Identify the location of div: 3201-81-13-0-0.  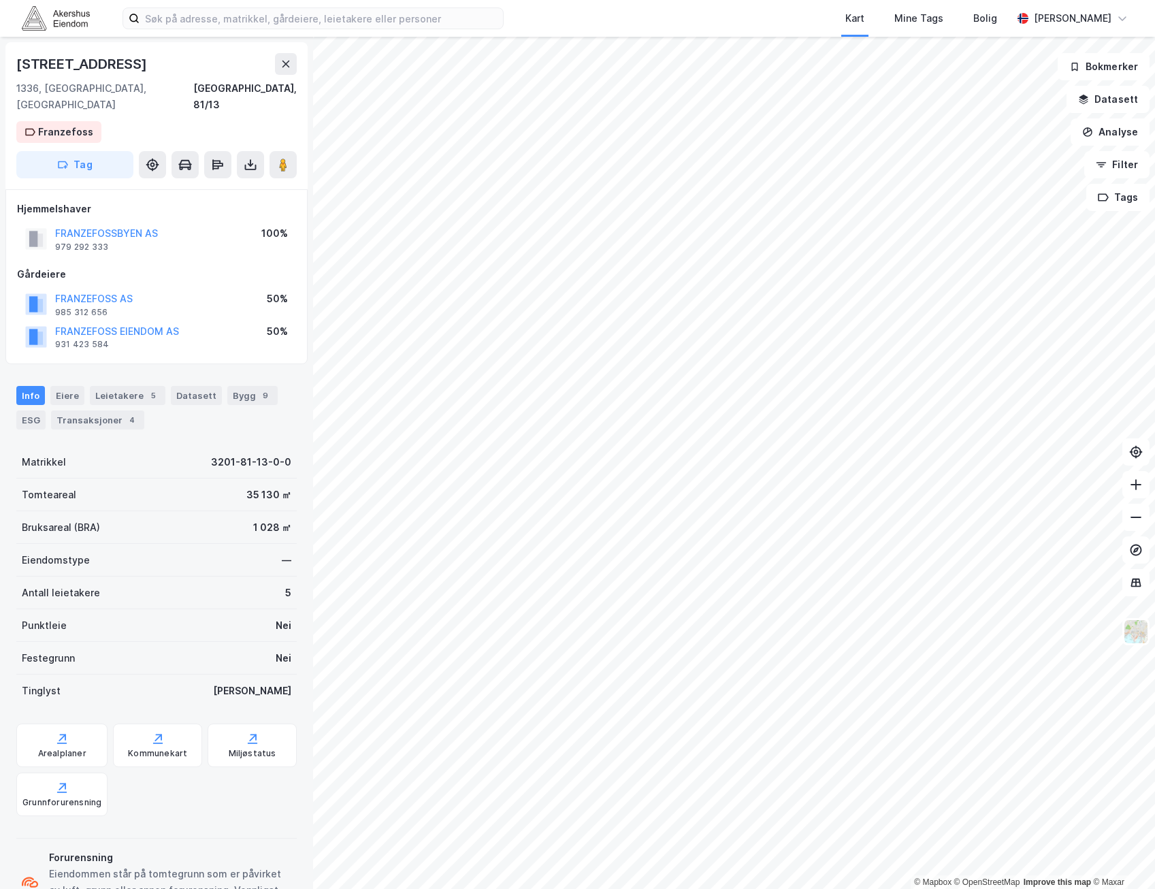
(251, 462).